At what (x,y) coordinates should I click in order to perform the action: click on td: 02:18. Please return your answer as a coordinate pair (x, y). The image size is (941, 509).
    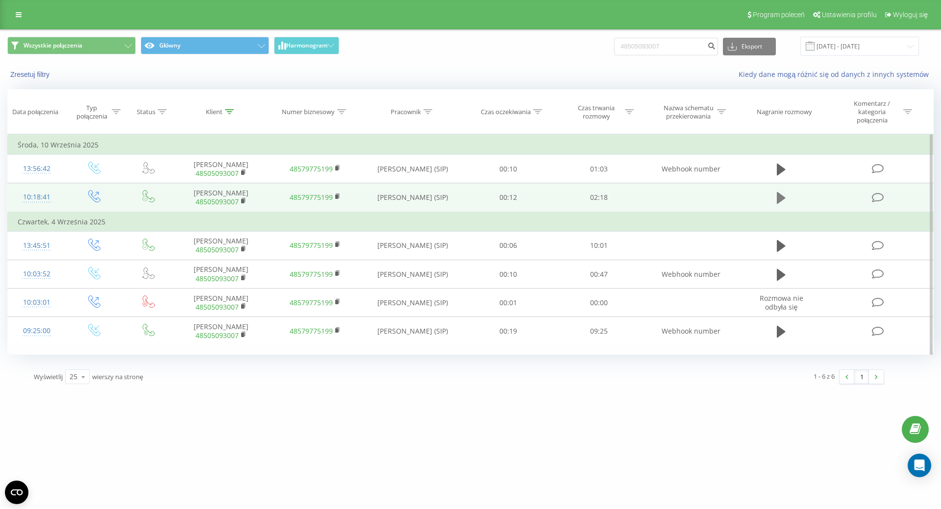
    Looking at the image, I should click on (599, 198).